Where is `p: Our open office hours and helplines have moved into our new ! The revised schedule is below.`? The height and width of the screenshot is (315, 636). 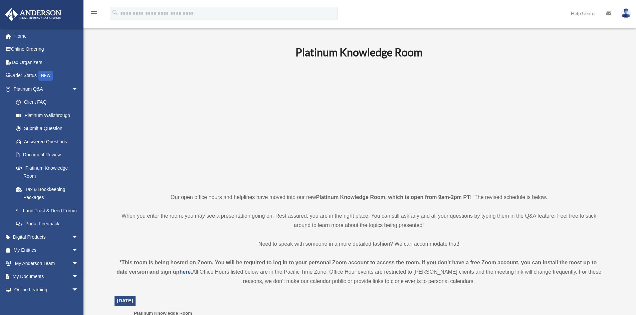 p: Our open office hours and helplines have moved into our new ! The revised schedule is below. is located at coordinates (359, 198).